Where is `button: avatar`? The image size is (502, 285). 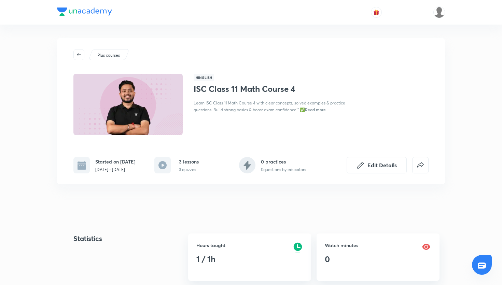
button: avatar is located at coordinates (376, 12).